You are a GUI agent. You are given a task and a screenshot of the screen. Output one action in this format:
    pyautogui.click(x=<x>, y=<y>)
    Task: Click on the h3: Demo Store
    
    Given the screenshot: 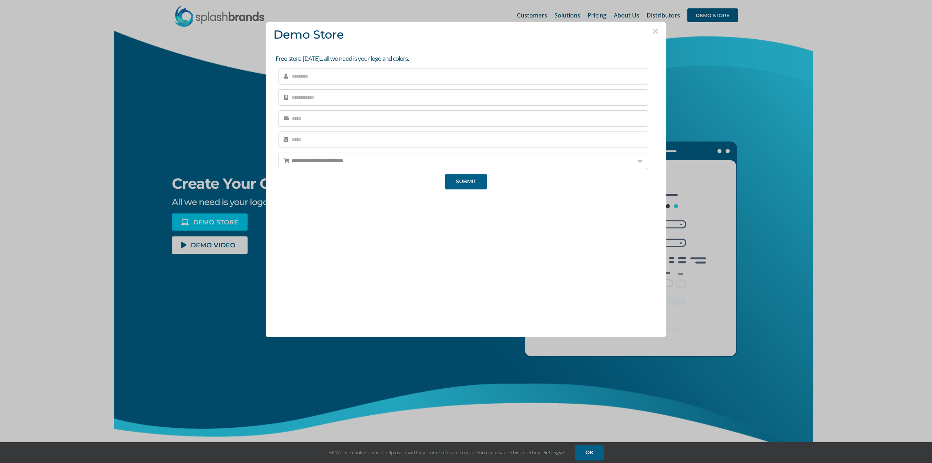 What is the action you would take?
    pyautogui.click(x=466, y=34)
    